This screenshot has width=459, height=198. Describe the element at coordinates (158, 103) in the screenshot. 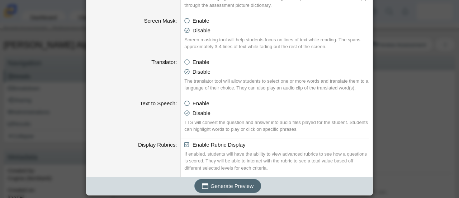

I see `label: Text to Speech` at that location.